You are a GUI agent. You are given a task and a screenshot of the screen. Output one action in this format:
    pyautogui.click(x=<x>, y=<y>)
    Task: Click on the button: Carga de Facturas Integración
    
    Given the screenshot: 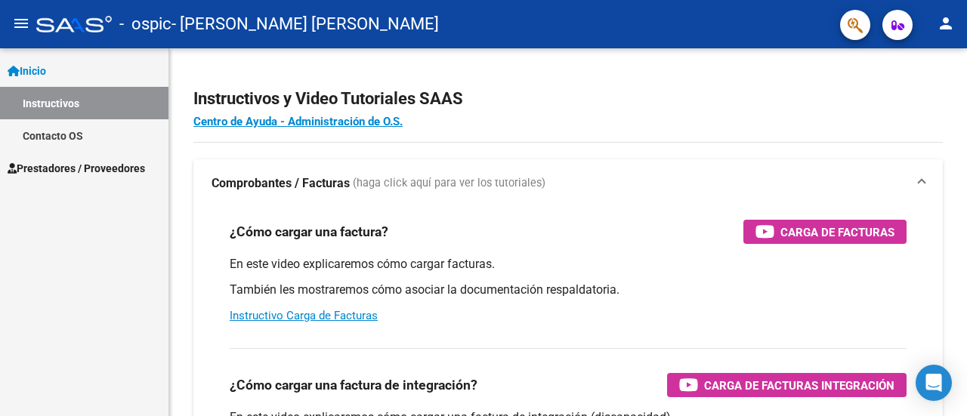 What is the action you would take?
    pyautogui.click(x=786, y=385)
    